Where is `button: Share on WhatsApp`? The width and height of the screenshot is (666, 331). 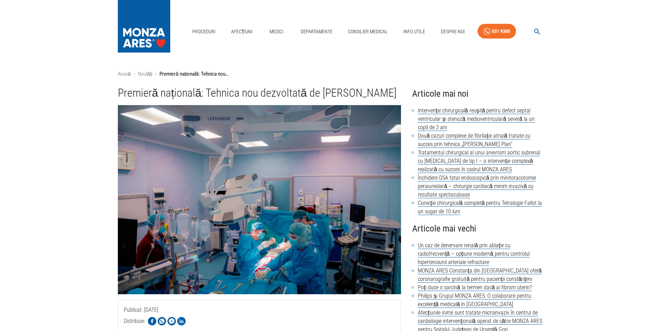
button: Share on WhatsApp is located at coordinates (162, 321).